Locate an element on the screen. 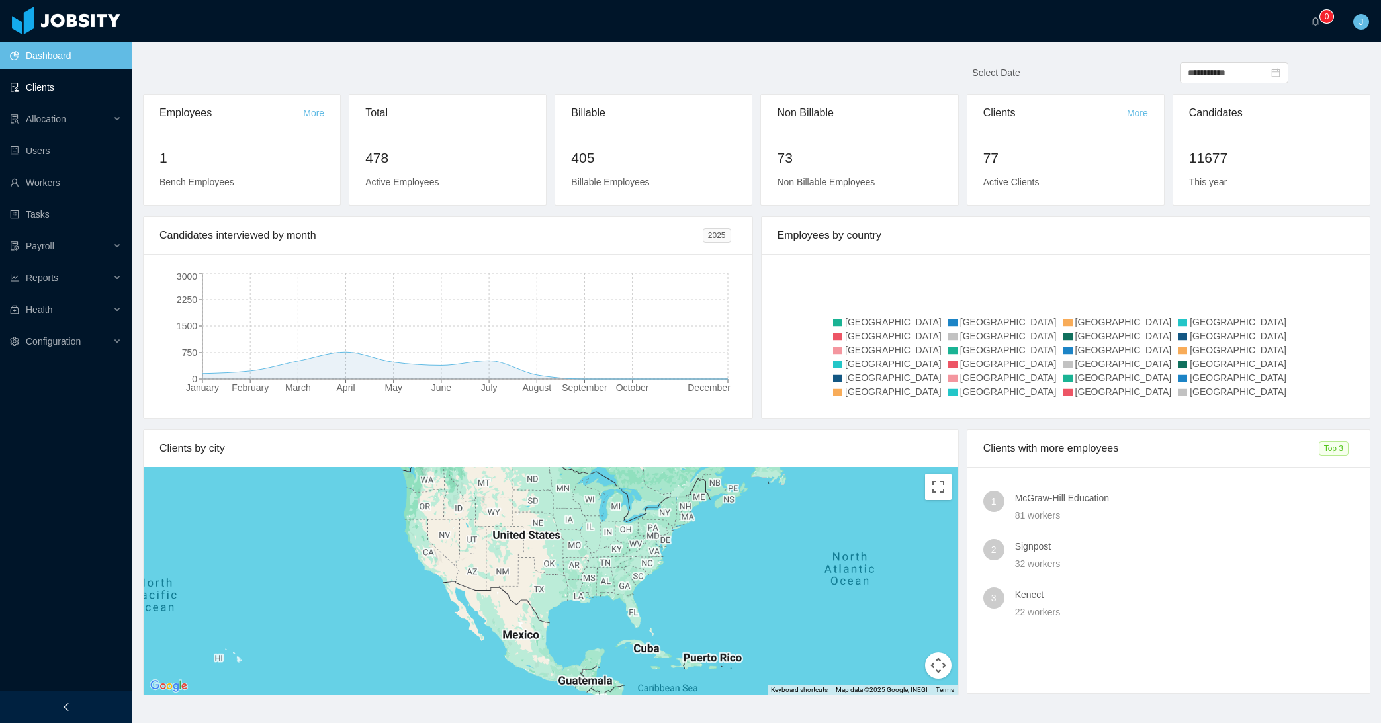 This screenshot has height=723, width=1381. h2: 73 is located at coordinates (859, 158).